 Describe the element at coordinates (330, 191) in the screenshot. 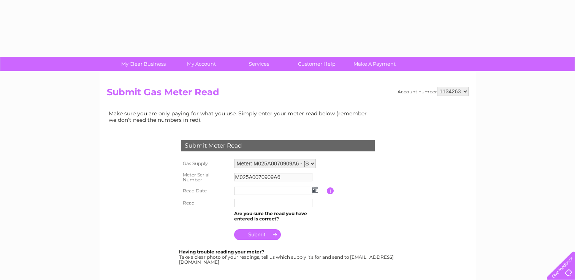

I see `input: Information` at that location.